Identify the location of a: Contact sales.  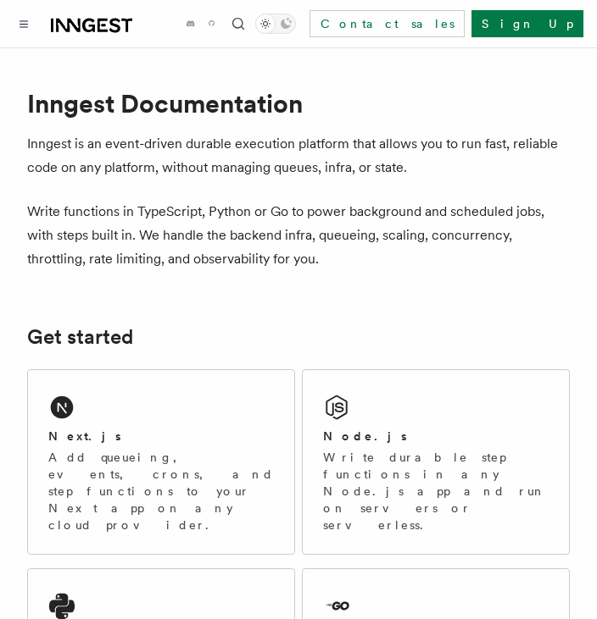
(386, 24).